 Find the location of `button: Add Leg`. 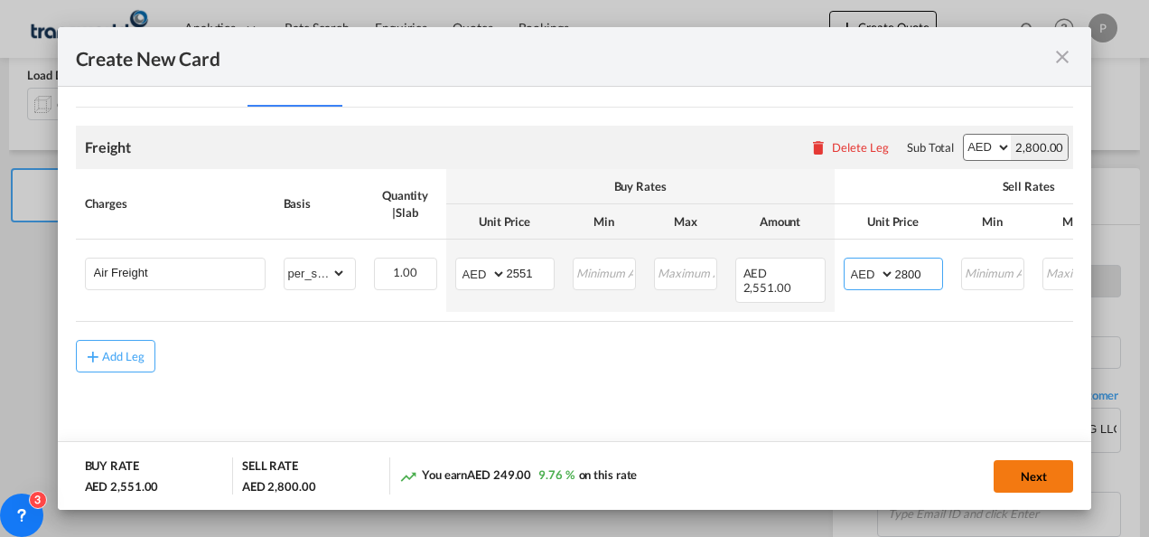

button: Add Leg is located at coordinates (116, 356).